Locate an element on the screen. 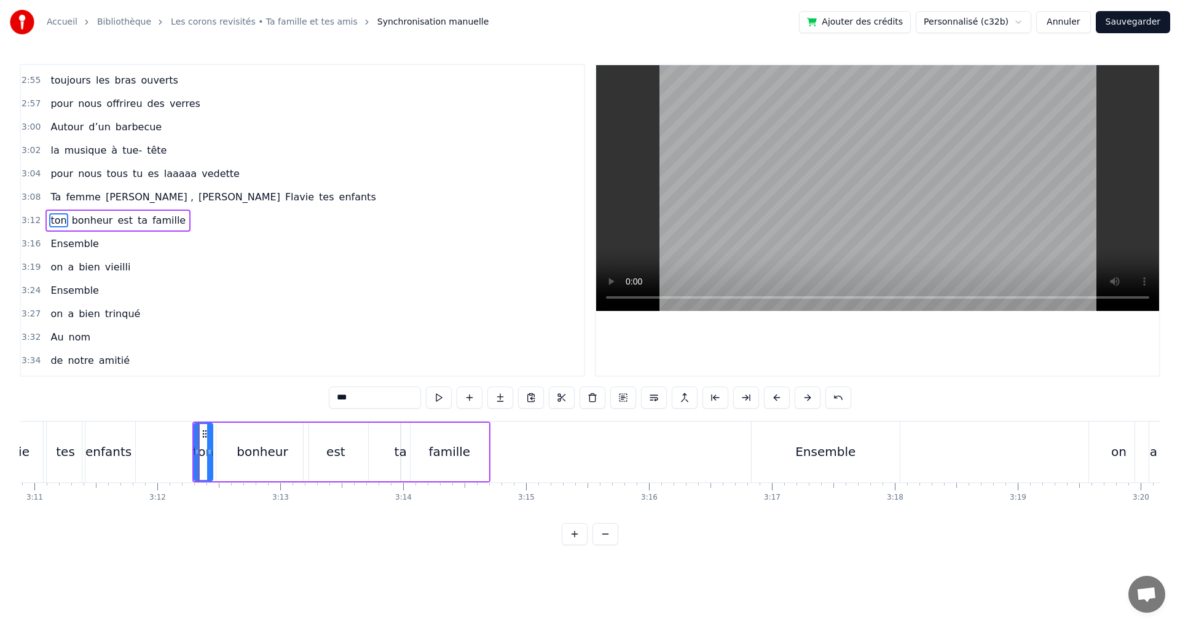 This screenshot has height=625, width=1180. span: est is located at coordinates (125, 220).